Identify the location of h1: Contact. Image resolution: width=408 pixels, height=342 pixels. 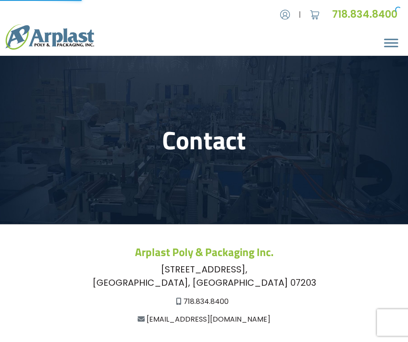
(204, 140).